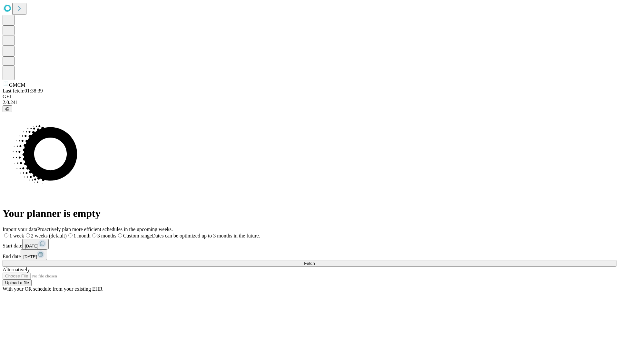  What do you see at coordinates (17, 236) in the screenshot?
I see `span: 1 week` at bounding box center [17, 236].